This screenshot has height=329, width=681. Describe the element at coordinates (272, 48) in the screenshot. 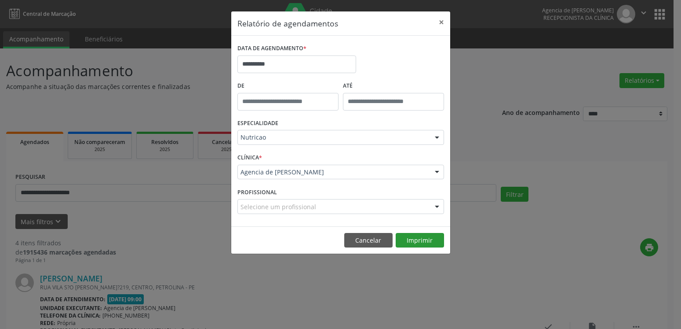

I see `label: DATA DE AGENDAMENTO` at that location.